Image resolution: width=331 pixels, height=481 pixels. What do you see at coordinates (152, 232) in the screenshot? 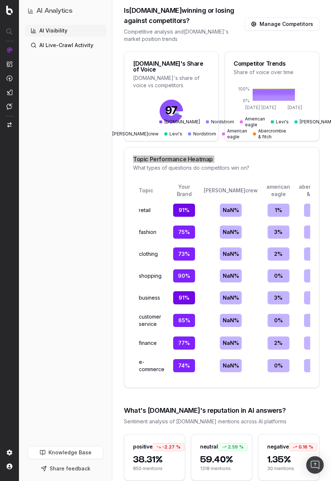
I see `td: fashion` at bounding box center [152, 232].